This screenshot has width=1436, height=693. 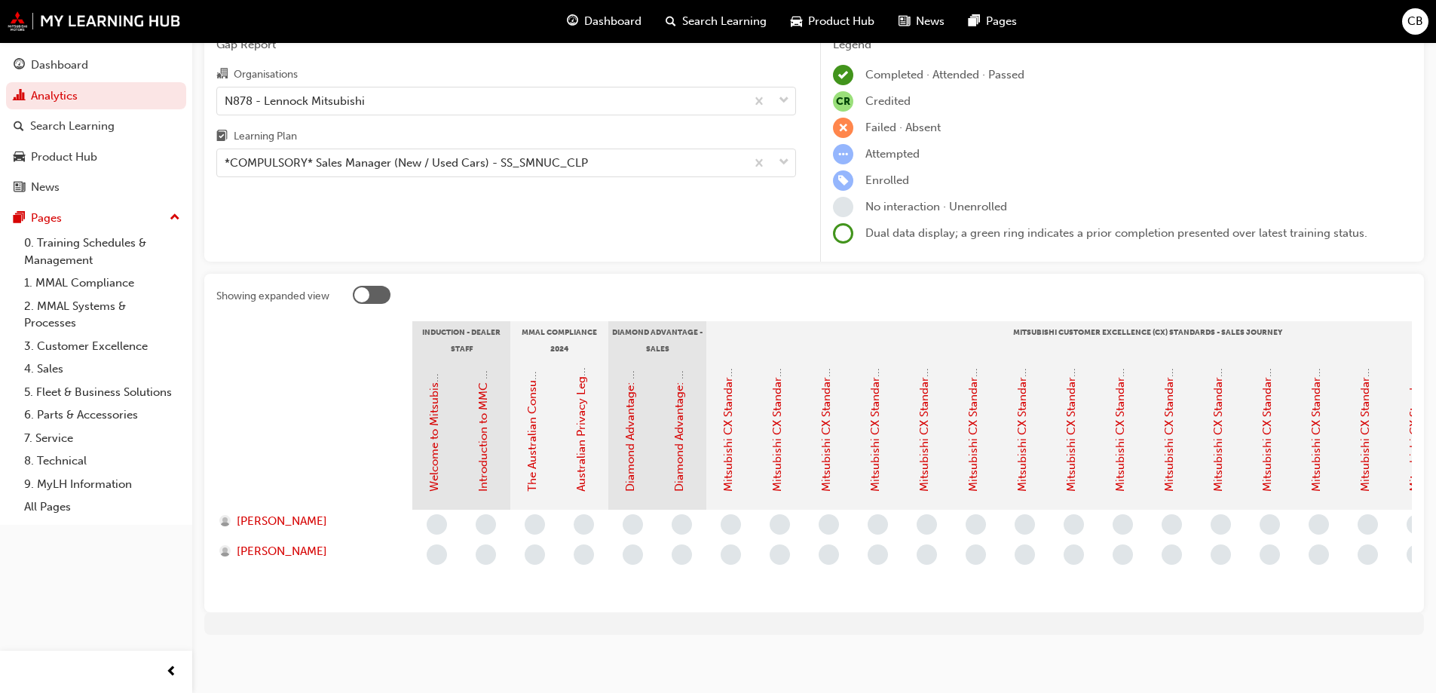 What do you see at coordinates (102, 369) in the screenshot?
I see `a: 4. Sales` at bounding box center [102, 369].